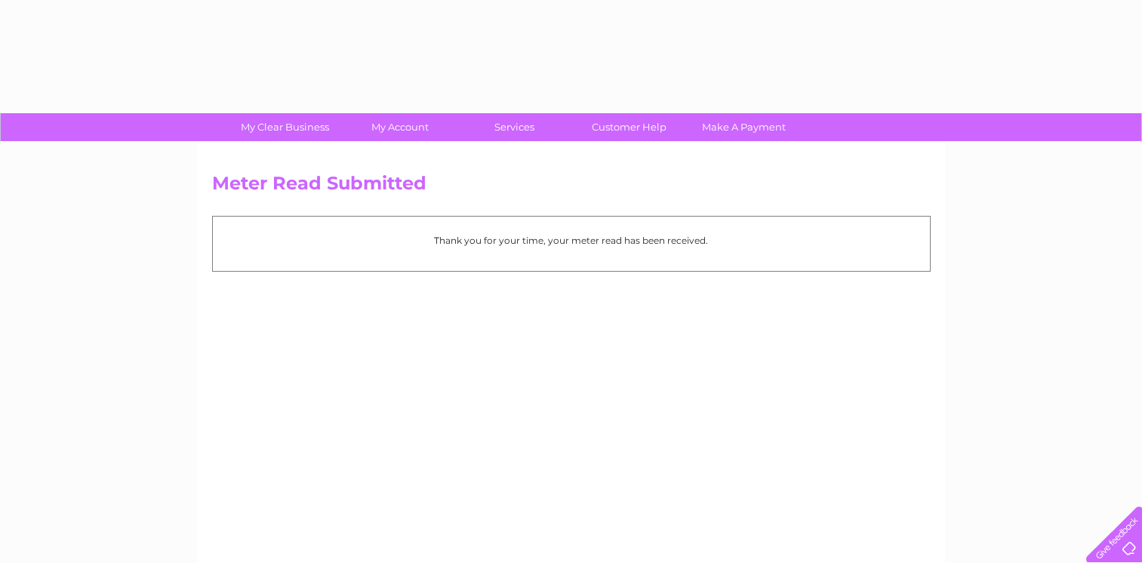 Image resolution: width=1142 pixels, height=563 pixels. Describe the element at coordinates (629, 127) in the screenshot. I see `a: Customer Help` at that location.